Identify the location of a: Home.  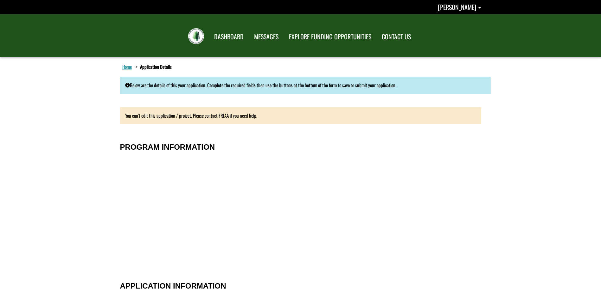
(127, 67).